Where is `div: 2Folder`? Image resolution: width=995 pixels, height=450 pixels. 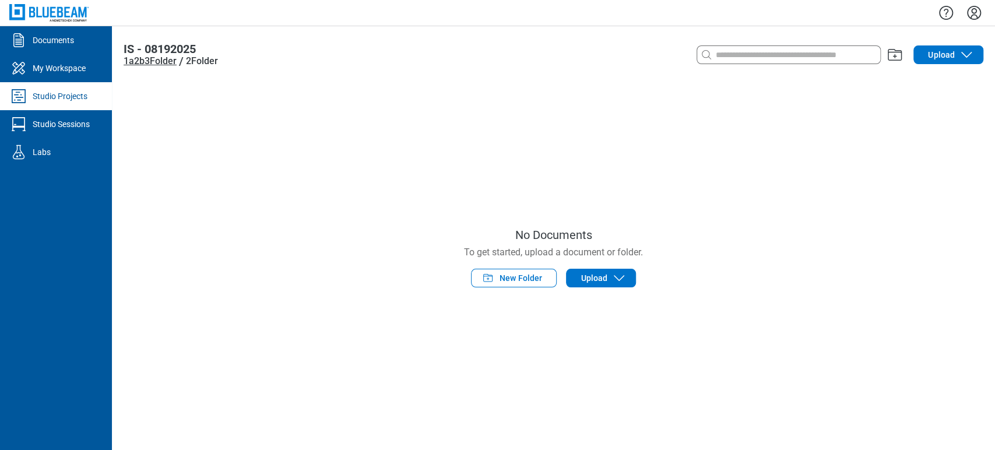 div: 2Folder is located at coordinates (202, 61).